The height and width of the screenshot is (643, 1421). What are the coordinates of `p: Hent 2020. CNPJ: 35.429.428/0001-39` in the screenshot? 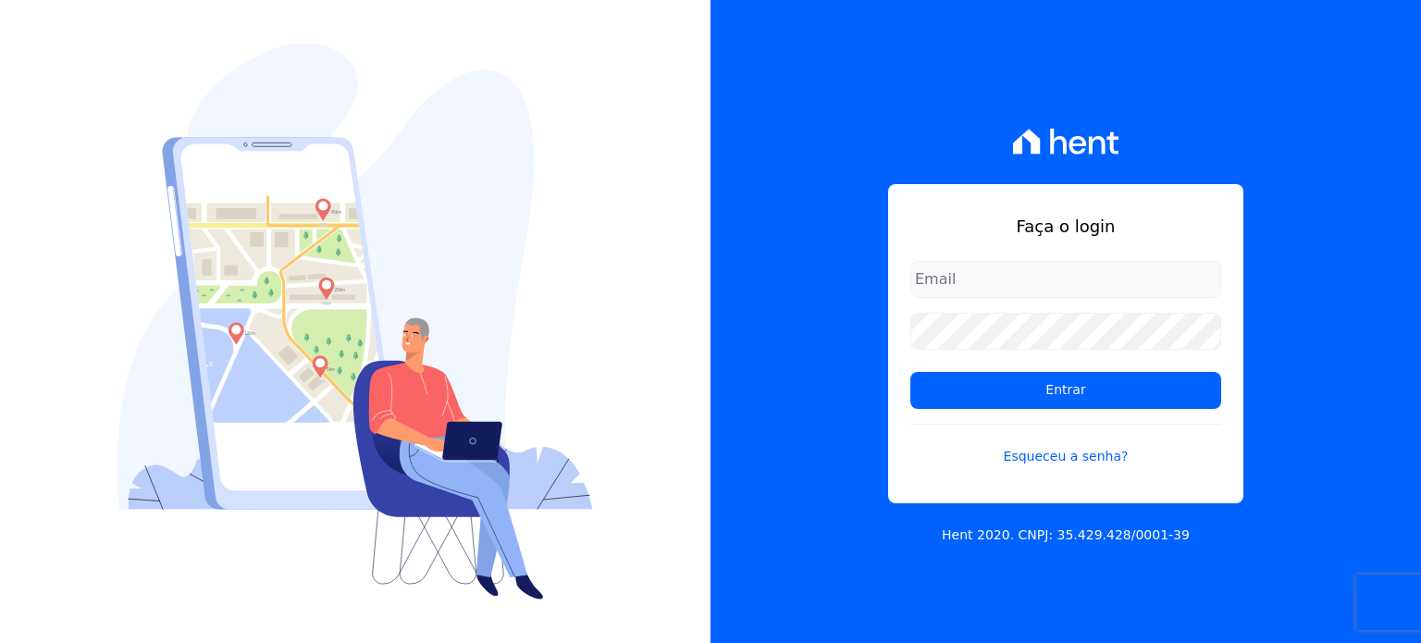 It's located at (1066, 535).